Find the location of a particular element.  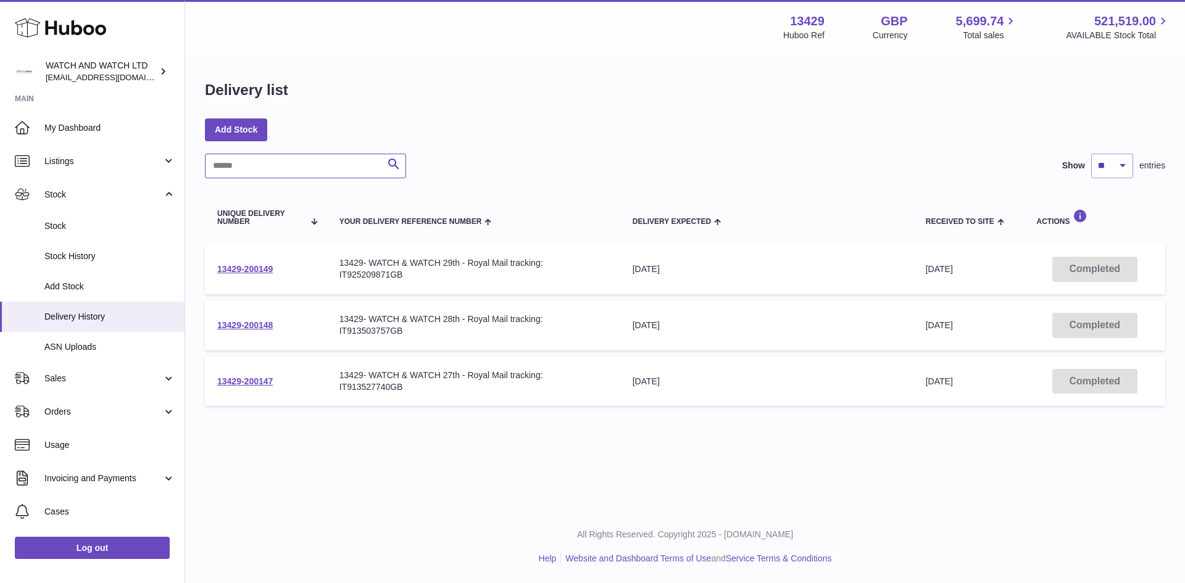

div: Currency is located at coordinates (890, 35).